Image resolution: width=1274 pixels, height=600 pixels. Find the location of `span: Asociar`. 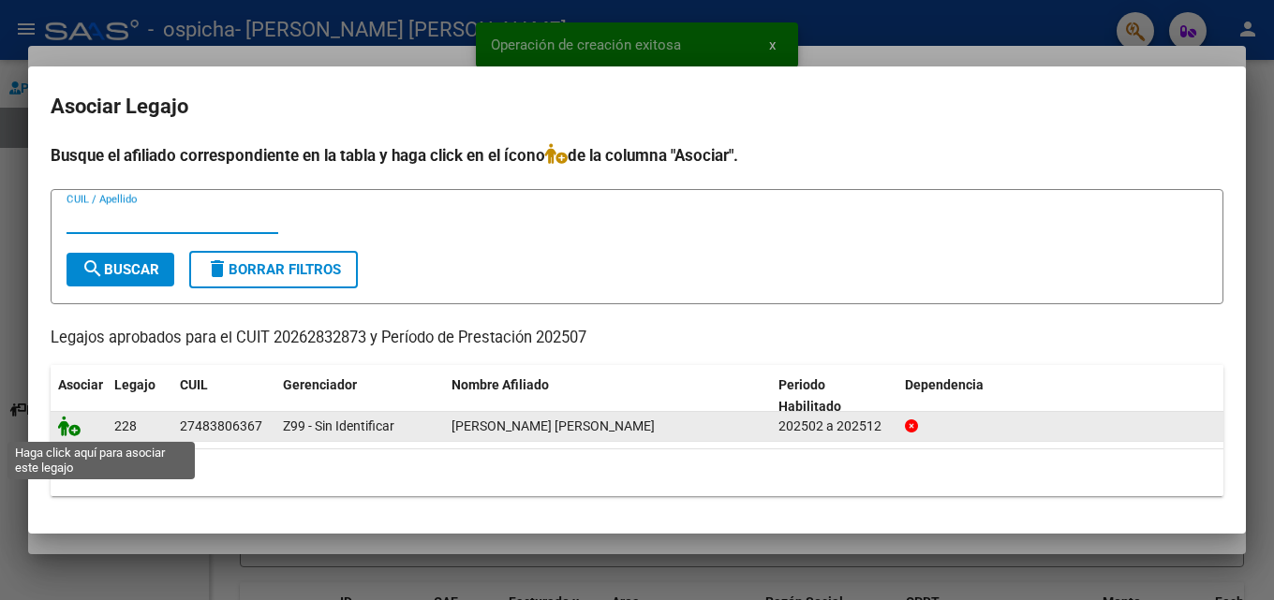

span: Asociar is located at coordinates (81, 385).